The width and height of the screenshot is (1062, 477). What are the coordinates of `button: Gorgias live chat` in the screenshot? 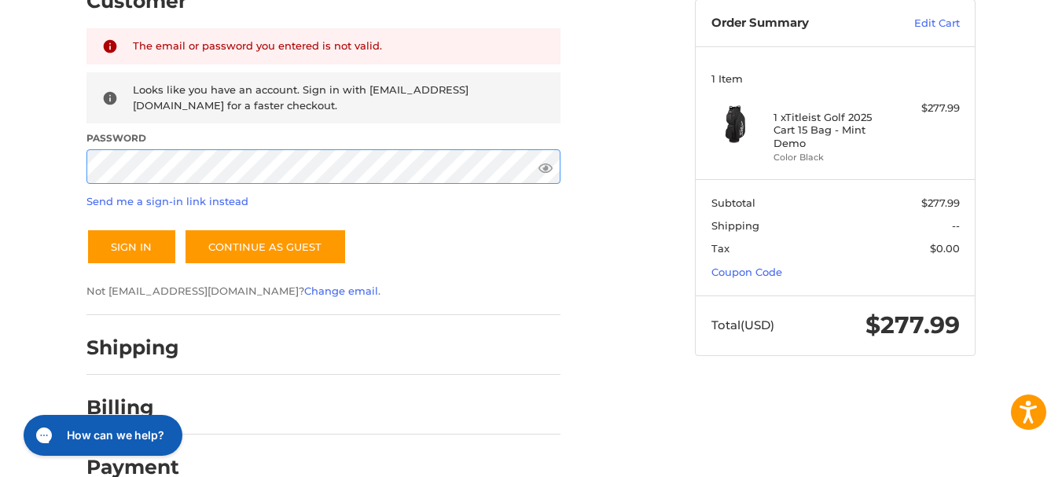 It's located at (87, 26).